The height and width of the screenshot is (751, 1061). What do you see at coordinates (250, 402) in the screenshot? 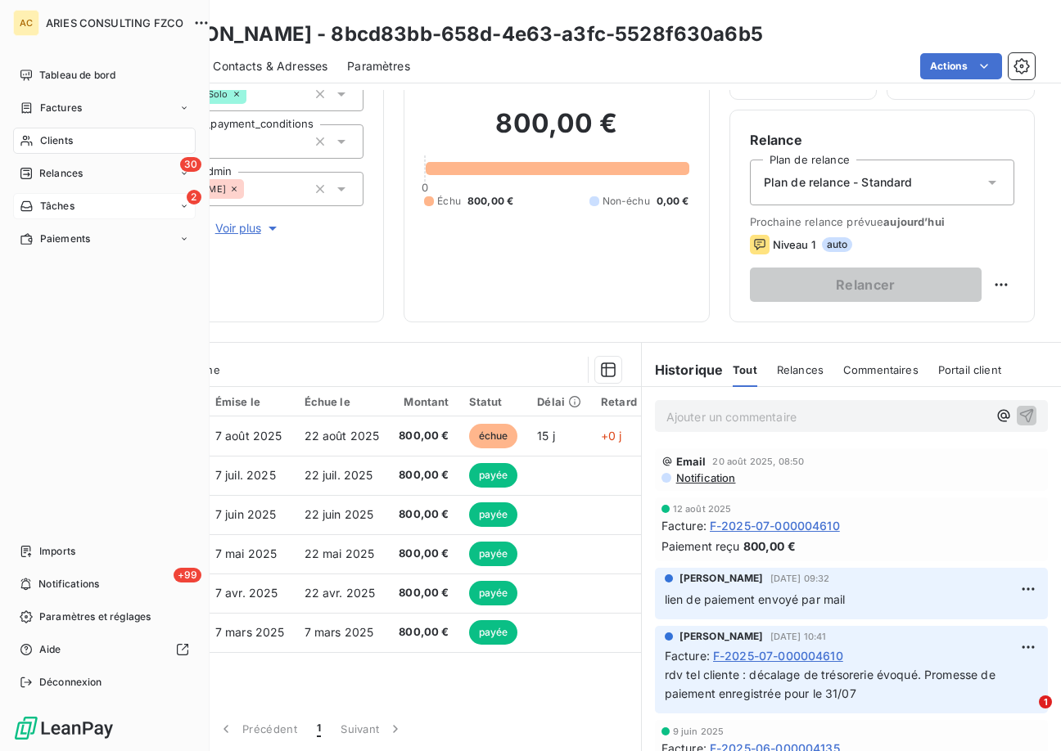
I see `div: Émise le` at bounding box center [250, 402].